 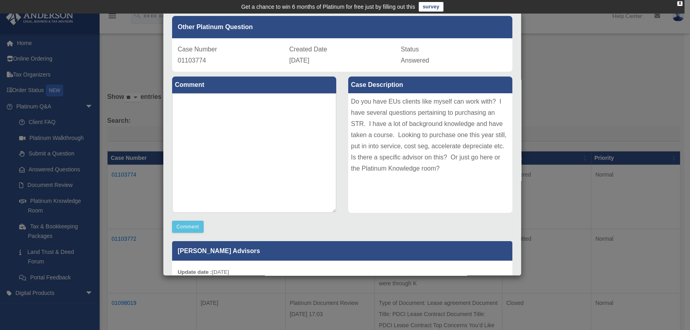 What do you see at coordinates (680, 4) in the screenshot?
I see `div: close` at bounding box center [680, 4].